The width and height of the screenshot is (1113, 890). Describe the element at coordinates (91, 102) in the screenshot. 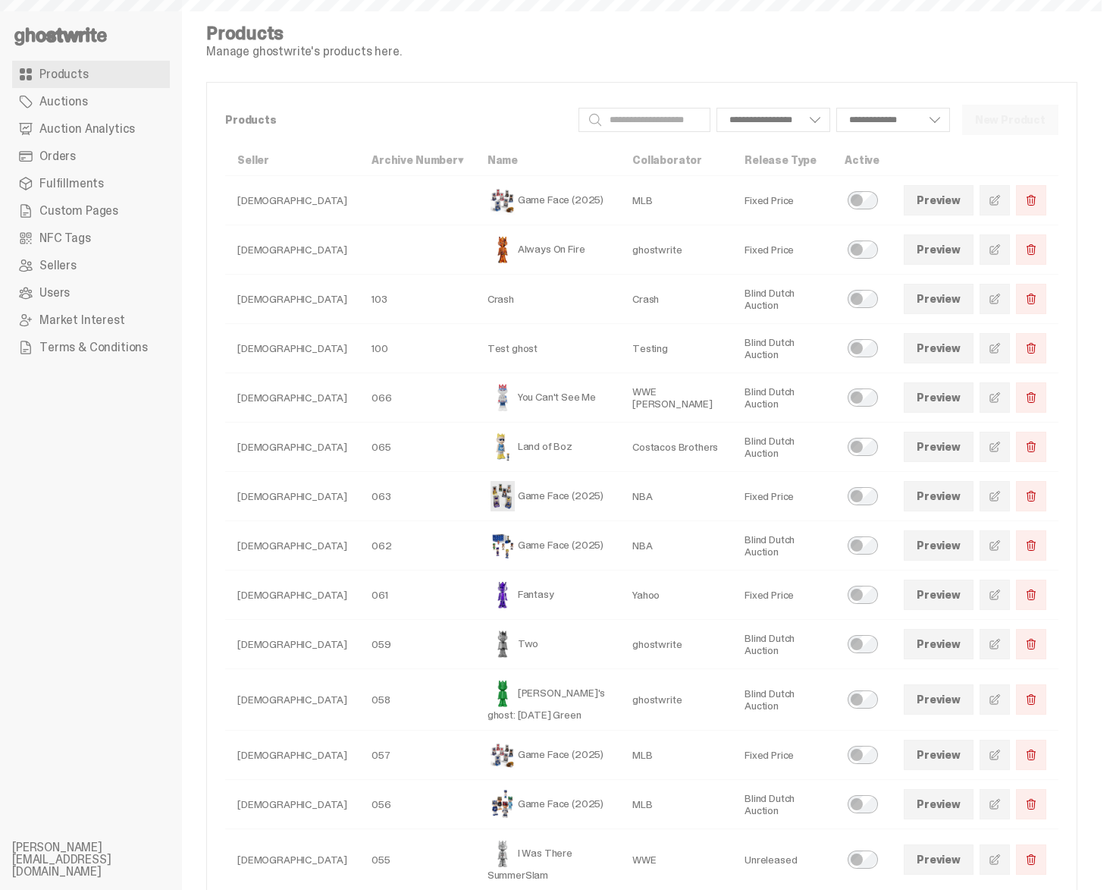

I see `a: Auctions` at that location.